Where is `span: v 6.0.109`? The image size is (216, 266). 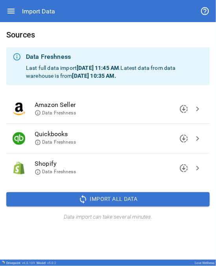 span: v 6.0.109 is located at coordinates (28, 263).